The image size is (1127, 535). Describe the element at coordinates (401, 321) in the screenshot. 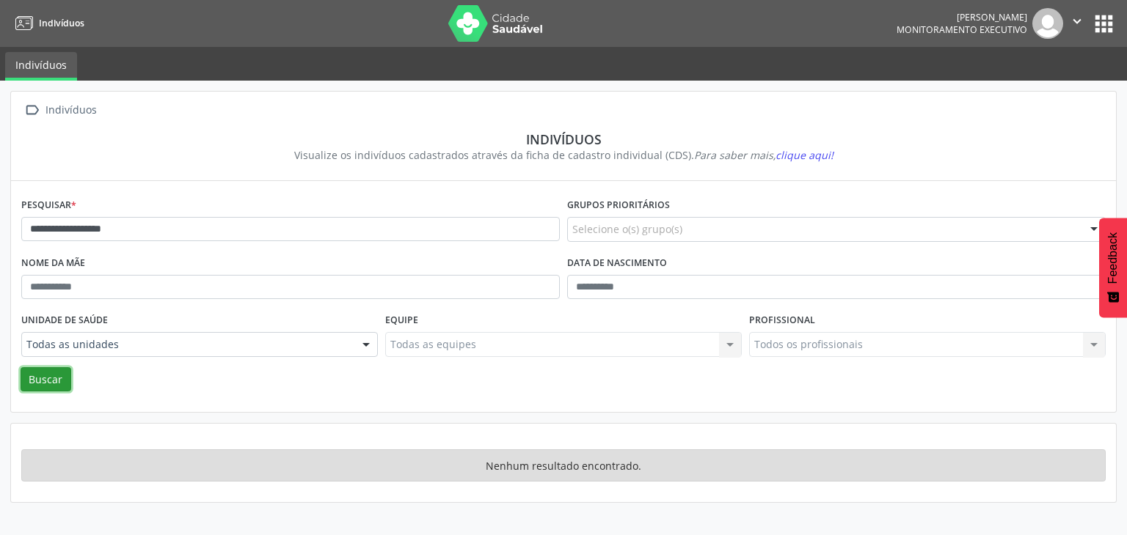

I see `label: Equipe` at that location.